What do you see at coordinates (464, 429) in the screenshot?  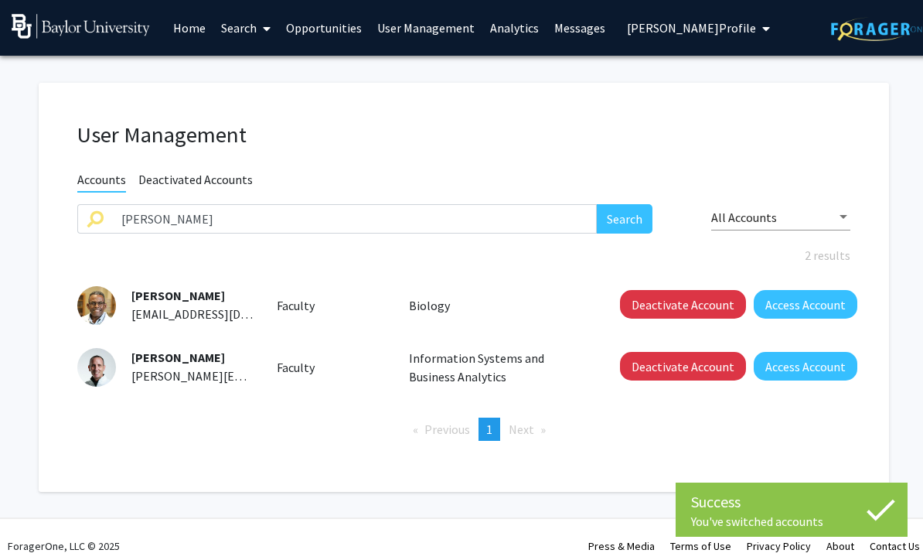 I see `ul: Pagination` at bounding box center [464, 429].